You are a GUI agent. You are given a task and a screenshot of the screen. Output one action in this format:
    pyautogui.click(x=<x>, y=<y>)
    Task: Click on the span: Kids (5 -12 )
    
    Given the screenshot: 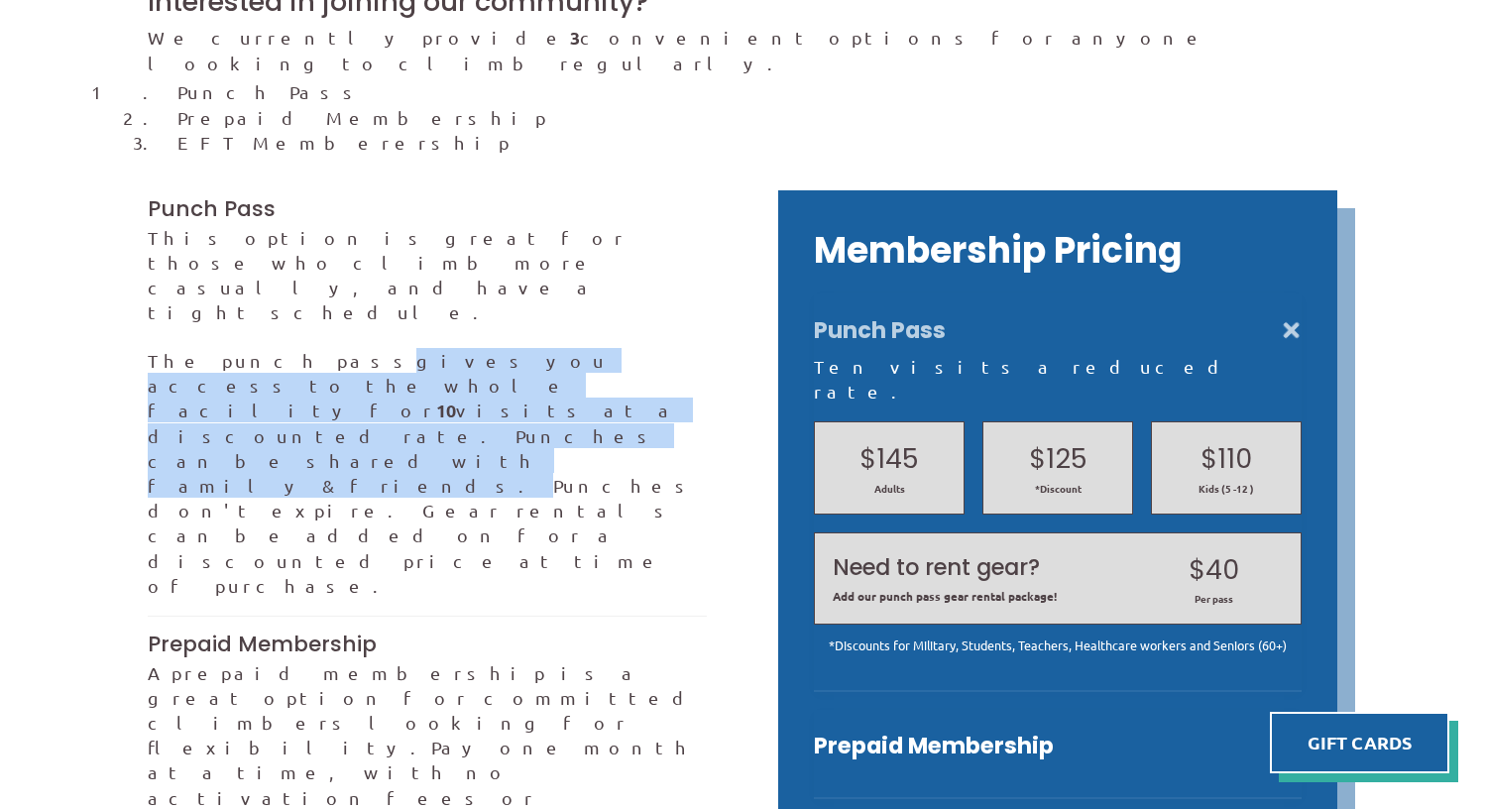 What is the action you would take?
    pyautogui.click(x=1226, y=489)
    